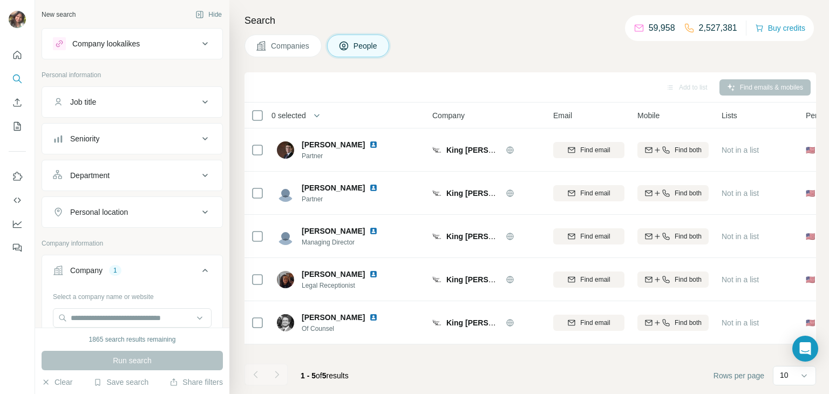 The height and width of the screenshot is (394, 829). What do you see at coordinates (17, 200) in the screenshot?
I see `button: Use Surfe API` at bounding box center [17, 200].